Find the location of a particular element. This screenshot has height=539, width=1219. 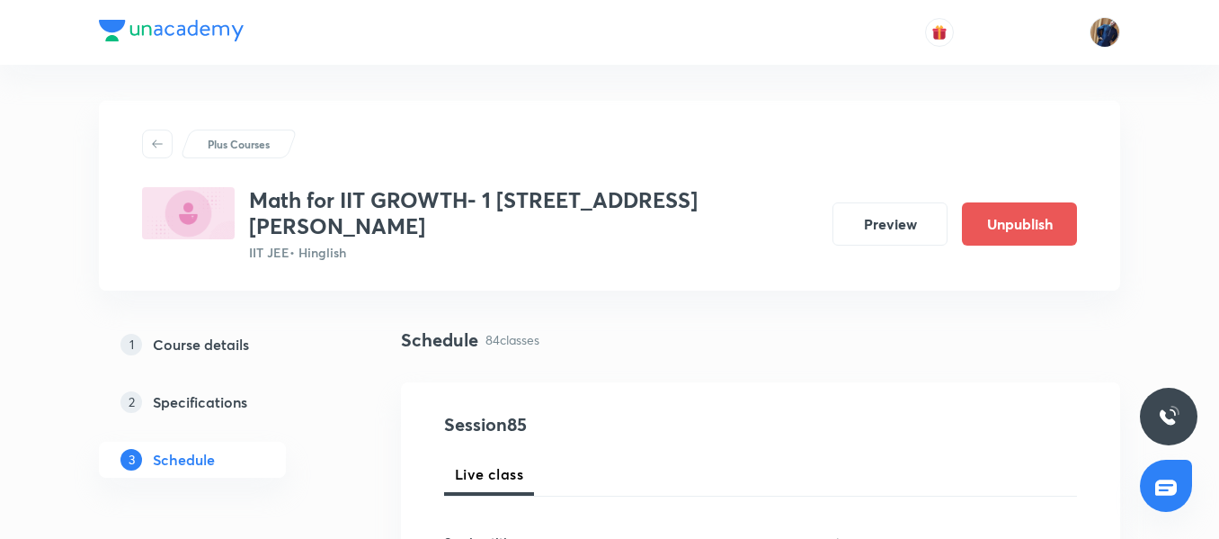

p: 84 classes is located at coordinates (513, 339).